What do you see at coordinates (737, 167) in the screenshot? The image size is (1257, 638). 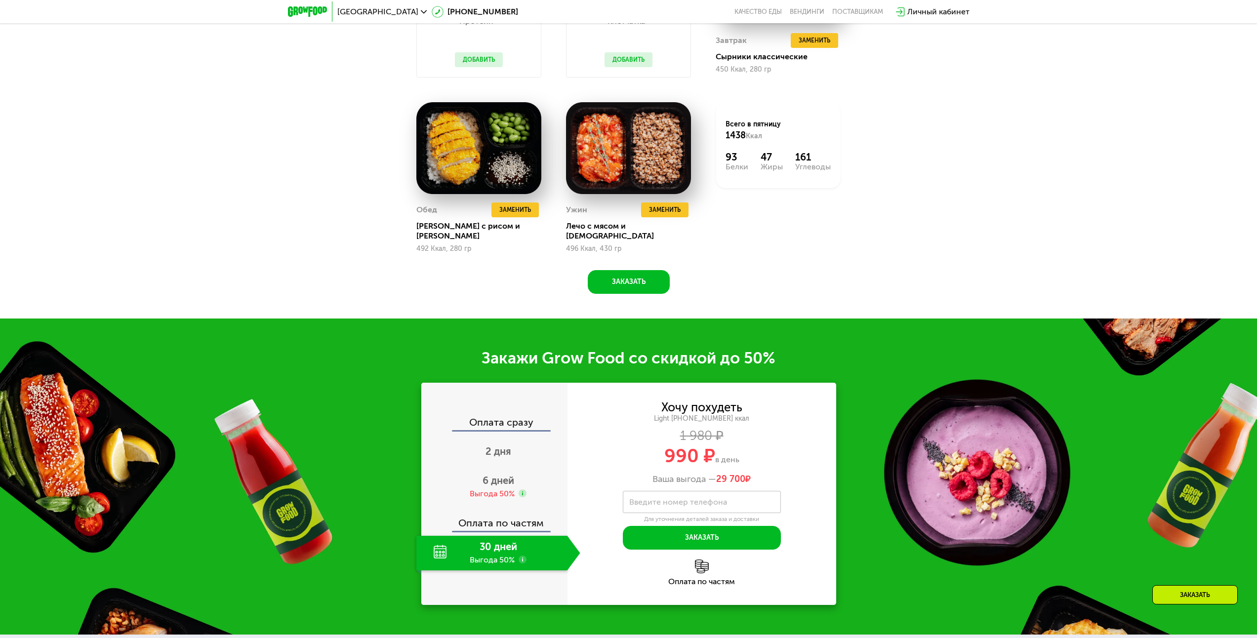 I see `div: Белки` at bounding box center [737, 167].